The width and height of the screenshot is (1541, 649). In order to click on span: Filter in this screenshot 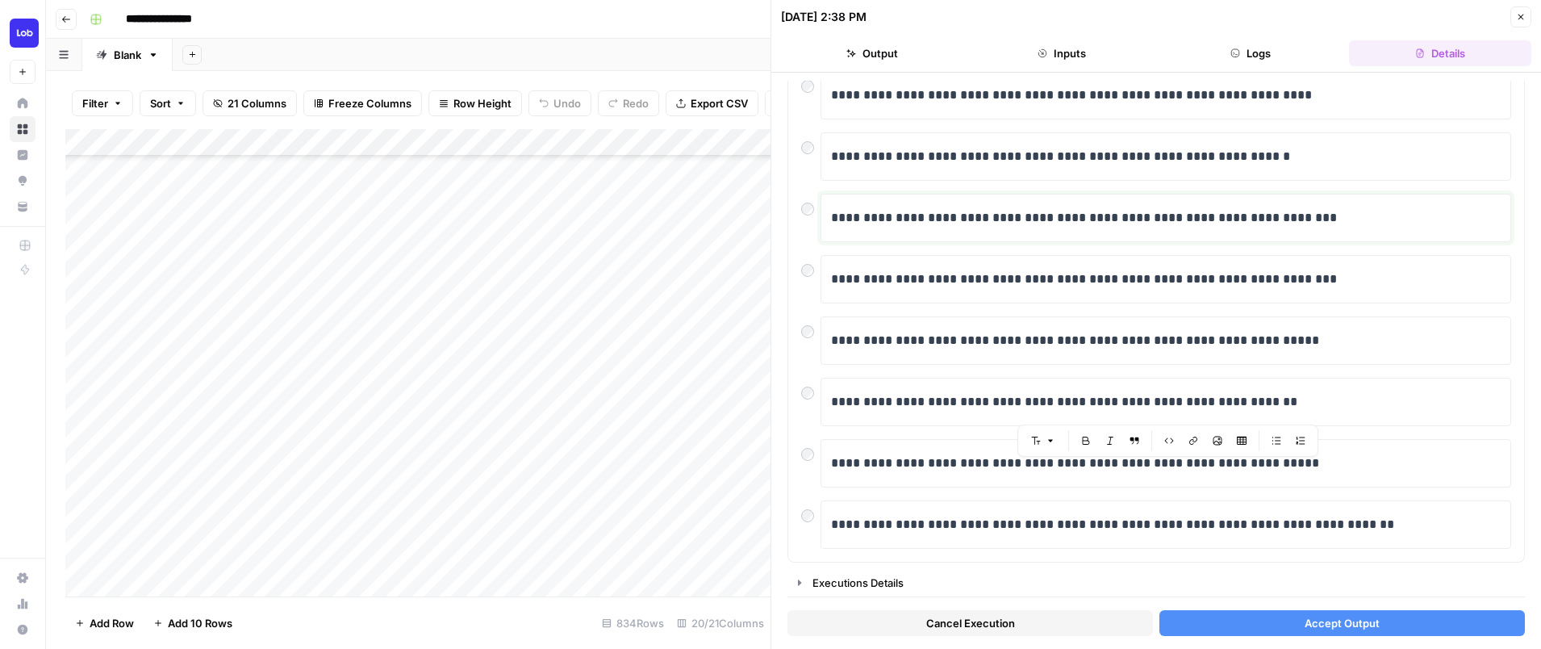, I will do `click(95, 103)`.